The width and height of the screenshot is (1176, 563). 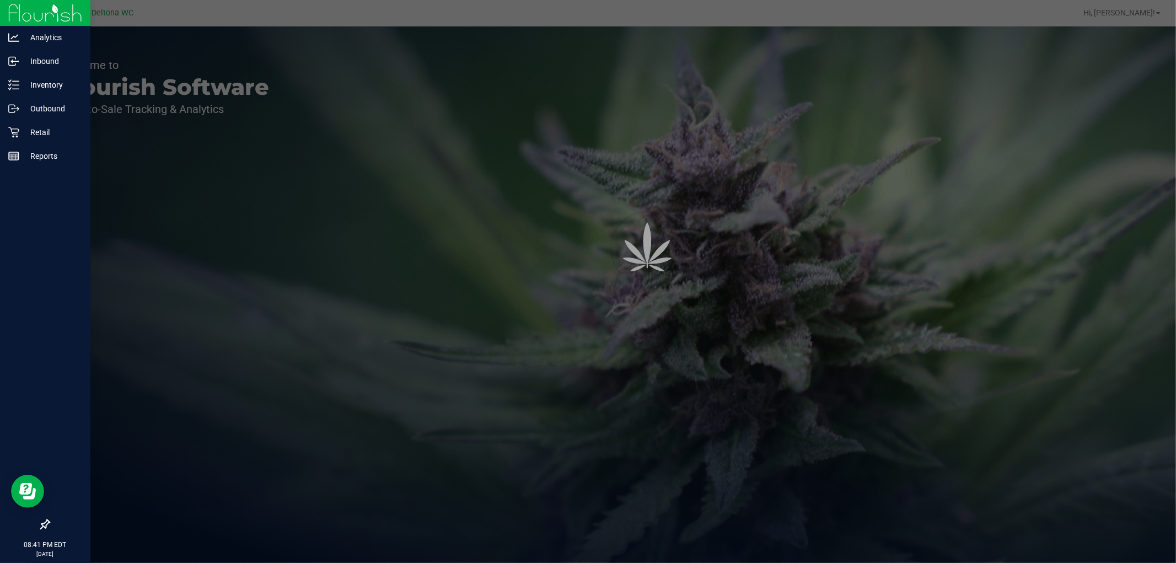 I want to click on p: 08:41 PM EDT, so click(x=45, y=545).